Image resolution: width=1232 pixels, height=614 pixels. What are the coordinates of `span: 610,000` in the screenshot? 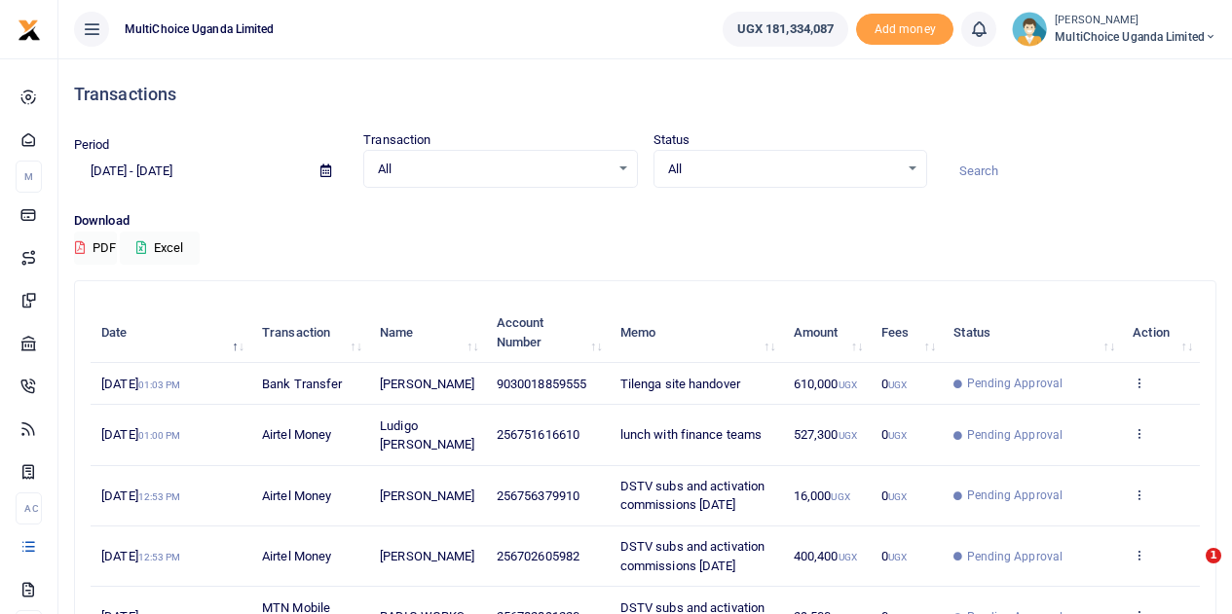 It's located at (825, 384).